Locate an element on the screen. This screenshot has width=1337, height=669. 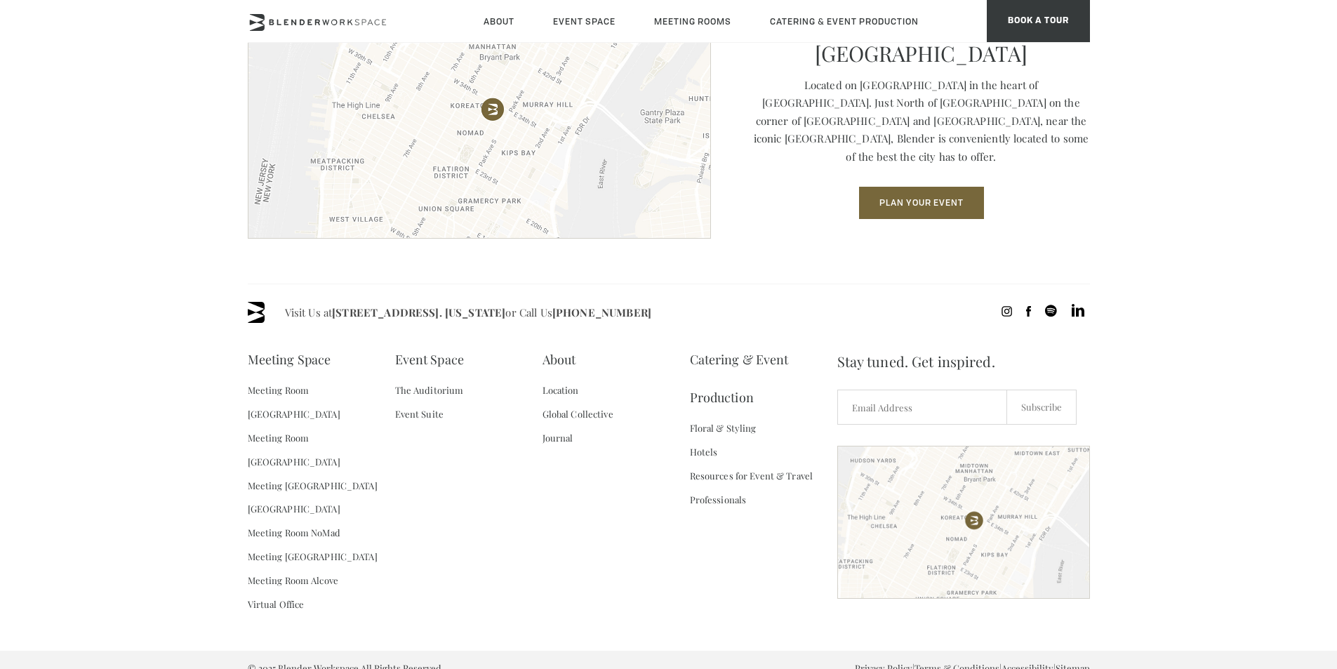
a: Resources for Event & Travel Professionals is located at coordinates (763, 488).